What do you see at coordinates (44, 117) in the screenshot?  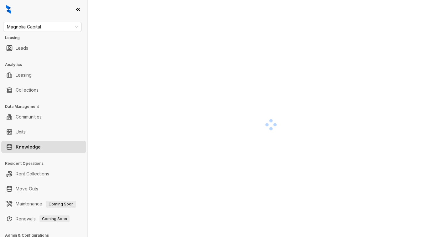 I see `li: Communities` at bounding box center [44, 117].